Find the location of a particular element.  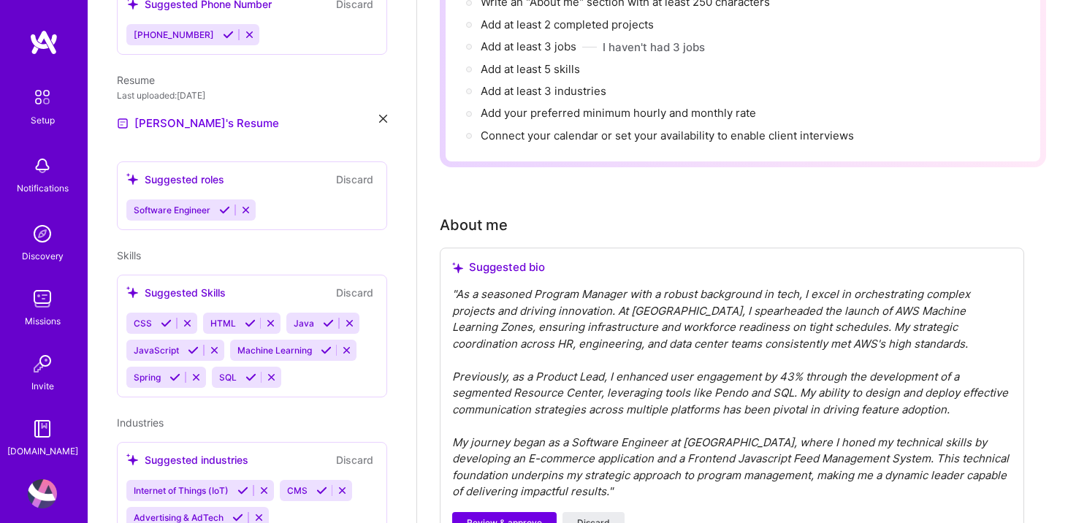

img: teamwork is located at coordinates (42, 299).